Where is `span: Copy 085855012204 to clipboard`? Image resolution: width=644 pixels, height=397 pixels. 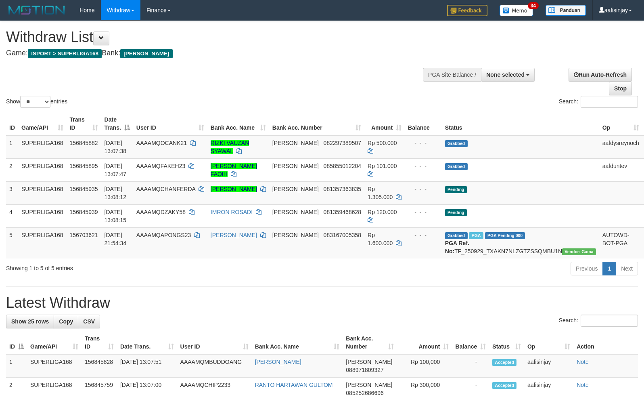 span: Copy 085855012204 to clipboard is located at coordinates (342, 166).